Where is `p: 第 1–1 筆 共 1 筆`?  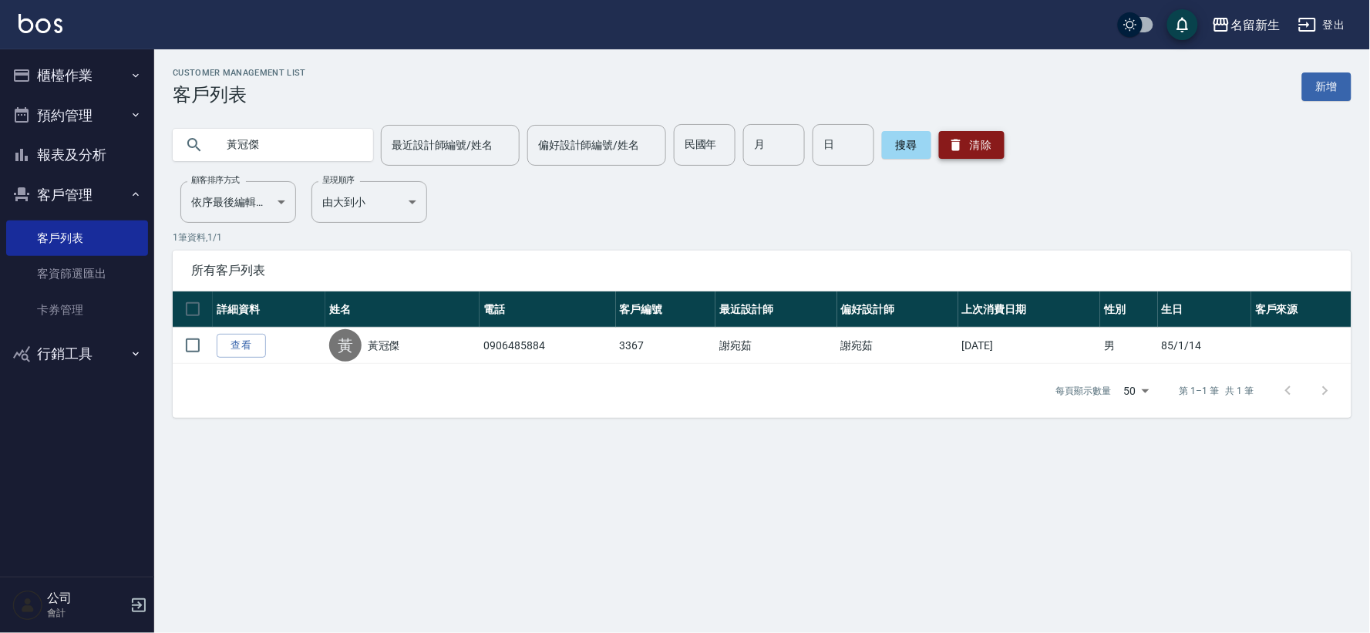 p: 第 1–1 筆 共 1 筆 is located at coordinates (1217, 391).